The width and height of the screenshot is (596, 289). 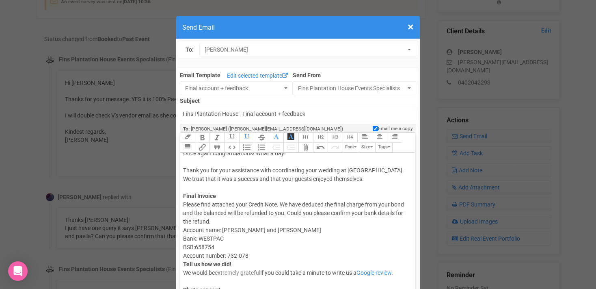 What do you see at coordinates (396, 128) in the screenshot?
I see `span: Email me a copy` at bounding box center [396, 128].